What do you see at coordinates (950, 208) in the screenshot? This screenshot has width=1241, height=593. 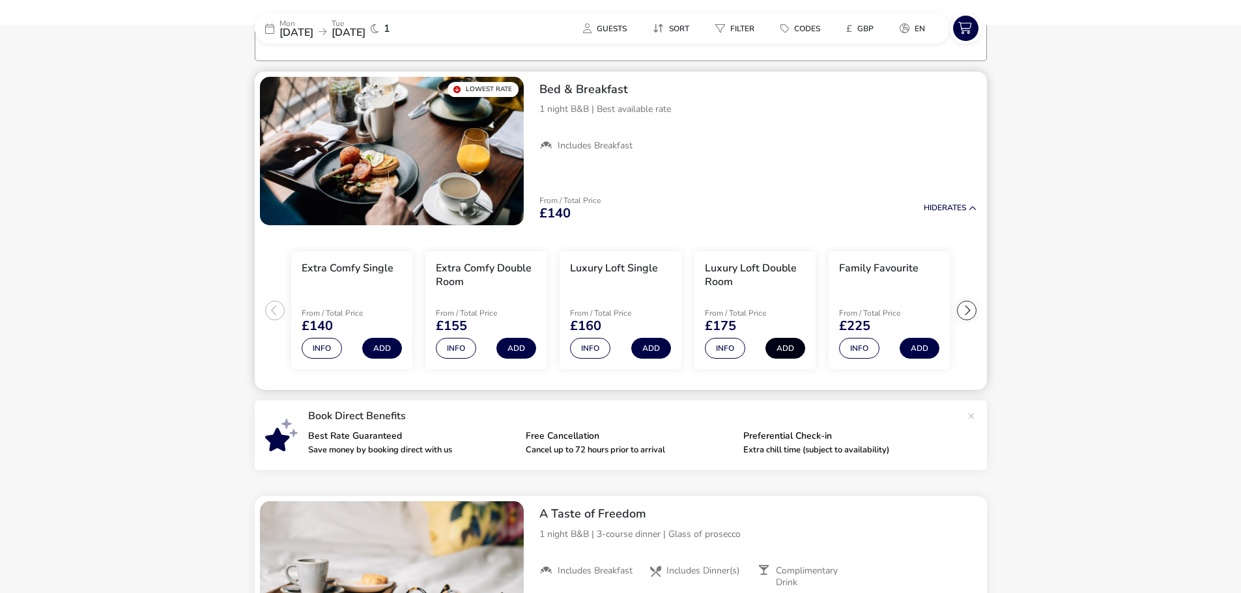 I see `button: HideRates` at bounding box center [950, 208].